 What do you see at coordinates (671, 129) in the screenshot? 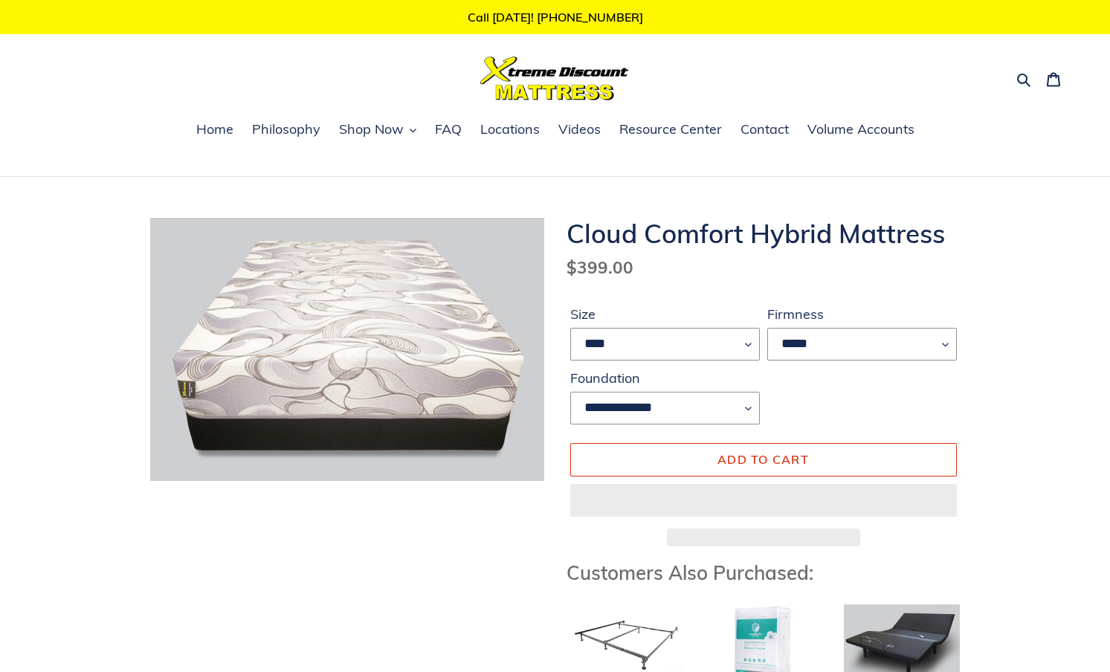
I see `span: Resource Center` at bounding box center [671, 129].